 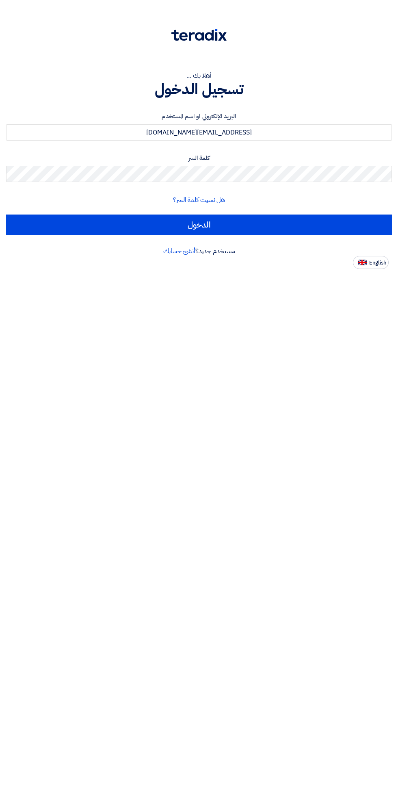 What do you see at coordinates (371, 262) in the screenshot?
I see `button: English` at bounding box center [371, 262].